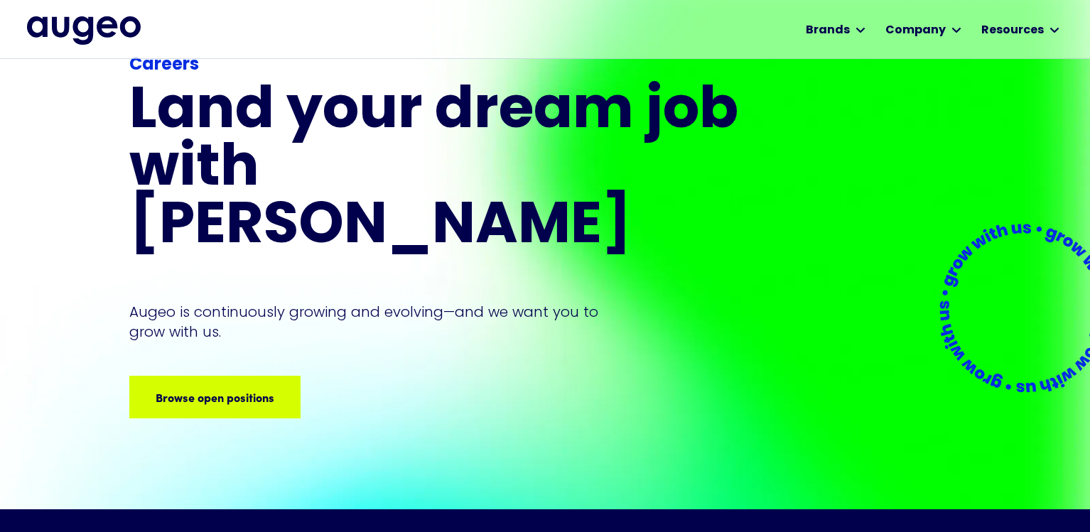 The image size is (1090, 532). Describe the element at coordinates (828, 31) in the screenshot. I see `div: Brands` at that location.